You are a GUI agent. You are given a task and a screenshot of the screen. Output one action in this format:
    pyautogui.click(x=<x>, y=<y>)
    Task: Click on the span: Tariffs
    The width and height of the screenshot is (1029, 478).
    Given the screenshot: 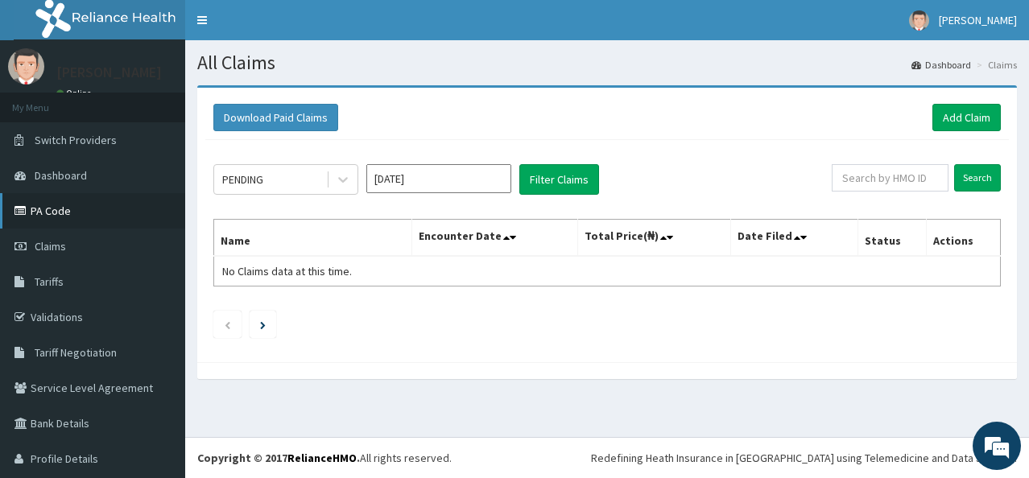 What is the action you would take?
    pyautogui.click(x=49, y=282)
    